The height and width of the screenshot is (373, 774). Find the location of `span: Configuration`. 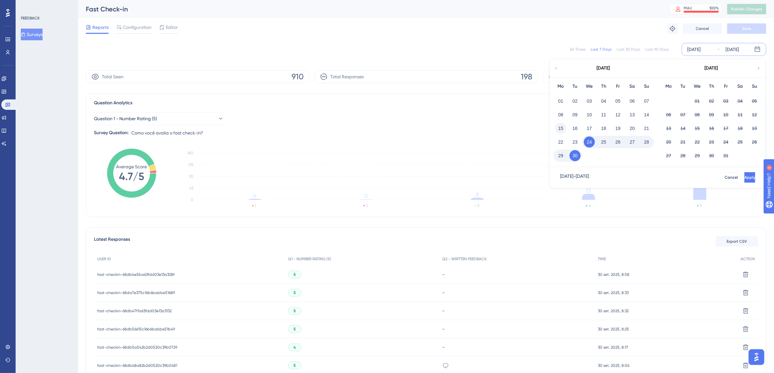

span: Configuration is located at coordinates (137, 27).